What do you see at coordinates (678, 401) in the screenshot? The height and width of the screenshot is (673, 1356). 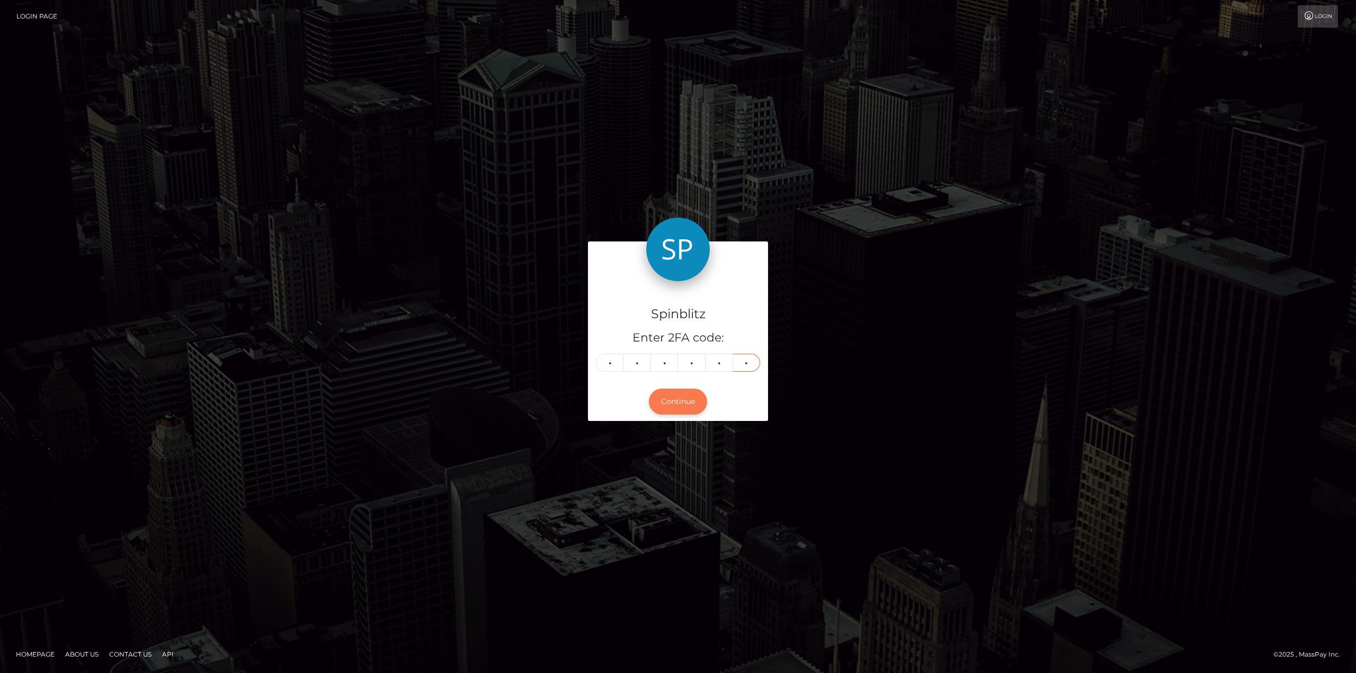 I see `button: Continue` at bounding box center [678, 401].